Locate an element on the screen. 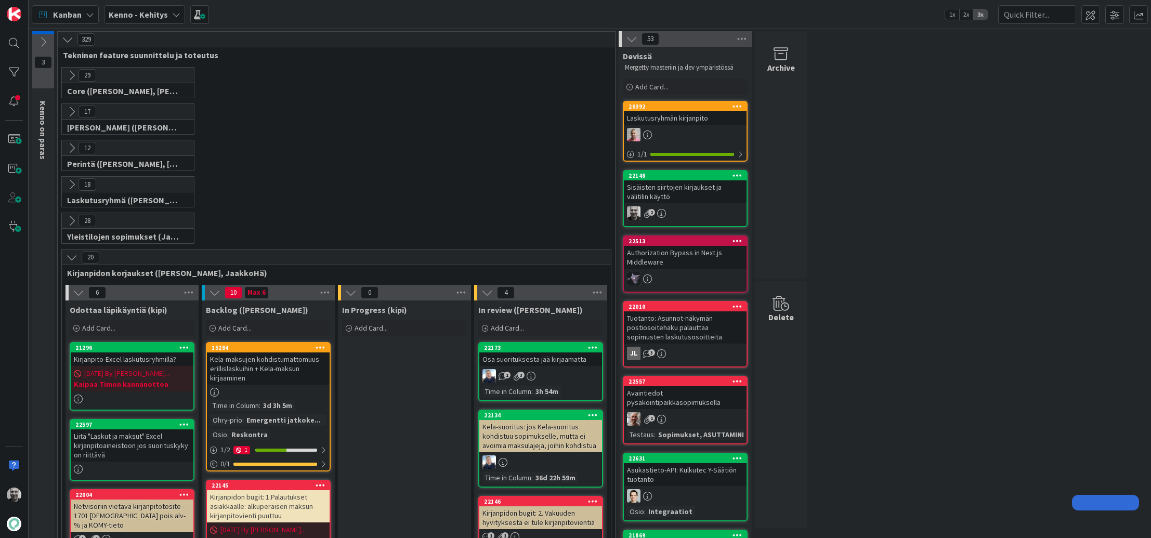 Image resolution: width=1151 pixels, height=538 pixels. div: 22173 is located at coordinates (543, 348).